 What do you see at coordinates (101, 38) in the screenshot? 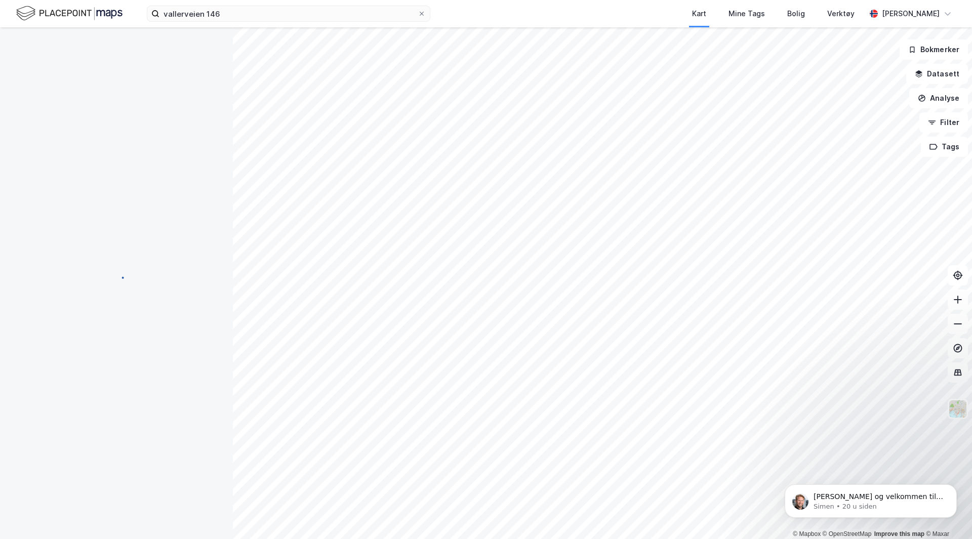
I see `div: message notification from Simen, 20 u siden. Hei og velkommen til Newsec Maps, Lise Om det er du ...` at bounding box center [101, 38].